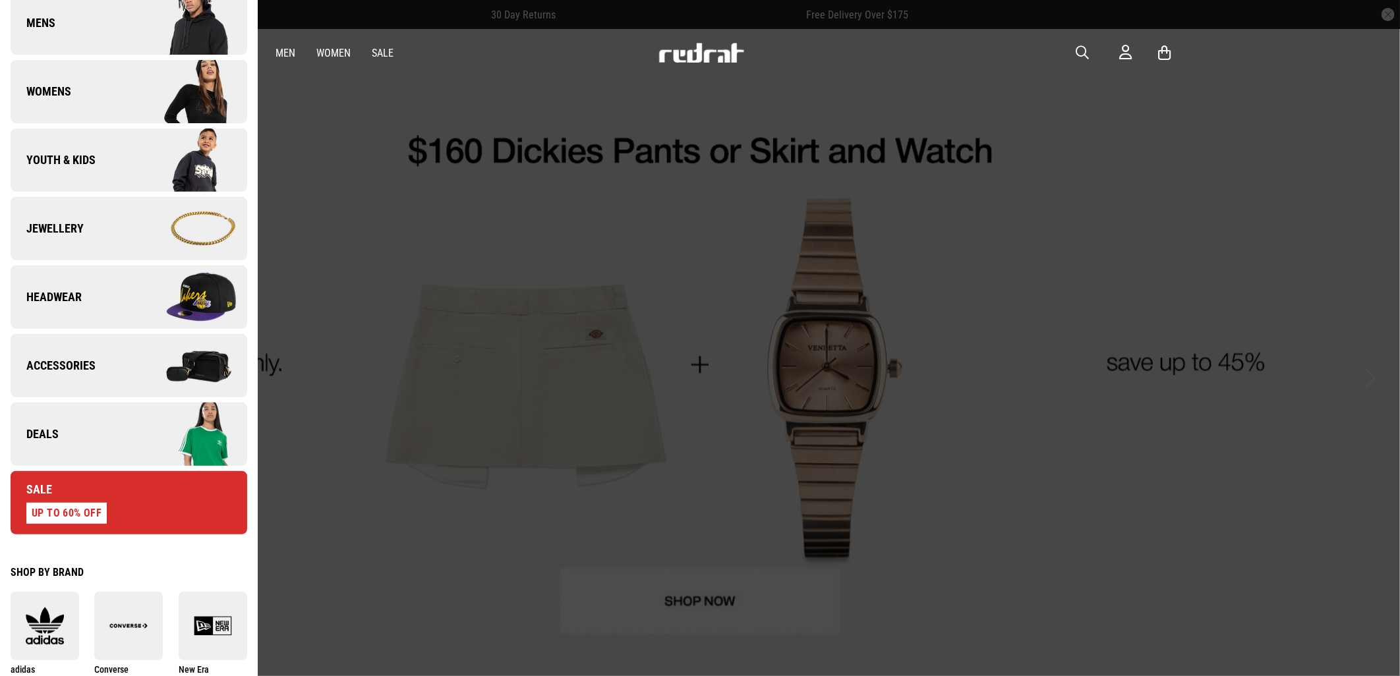 Image resolution: width=1400 pixels, height=676 pixels. What do you see at coordinates (128, 626) in the screenshot?
I see `img: Converse` at bounding box center [128, 626].